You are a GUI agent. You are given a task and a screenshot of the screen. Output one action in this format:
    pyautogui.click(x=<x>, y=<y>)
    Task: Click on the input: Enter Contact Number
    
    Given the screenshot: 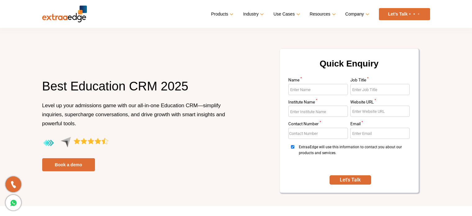 What is the action you would take?
    pyautogui.click(x=318, y=133)
    